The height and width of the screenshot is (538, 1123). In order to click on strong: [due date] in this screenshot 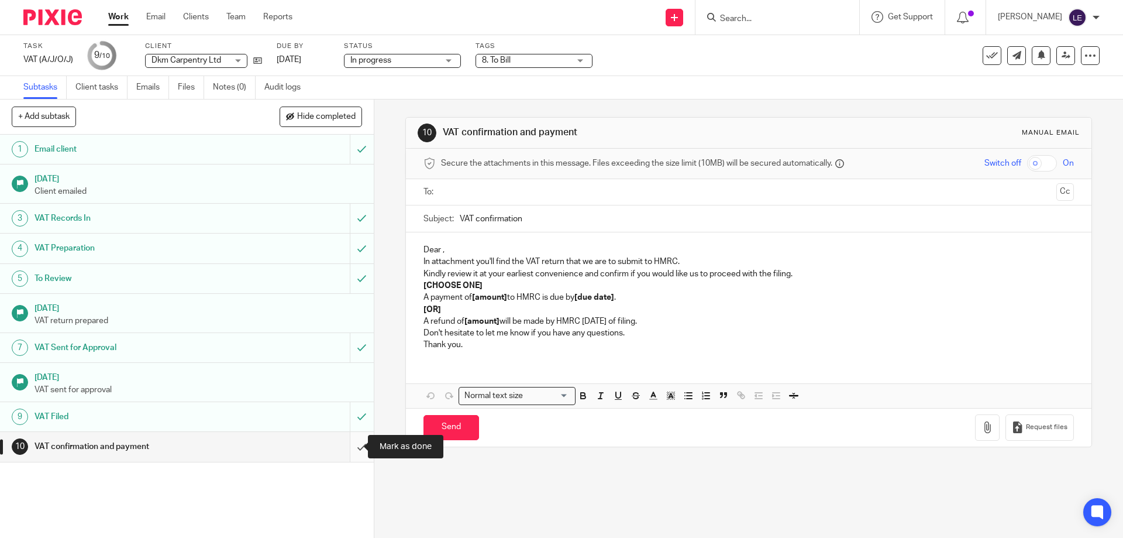, I will do `click(594, 297)`.